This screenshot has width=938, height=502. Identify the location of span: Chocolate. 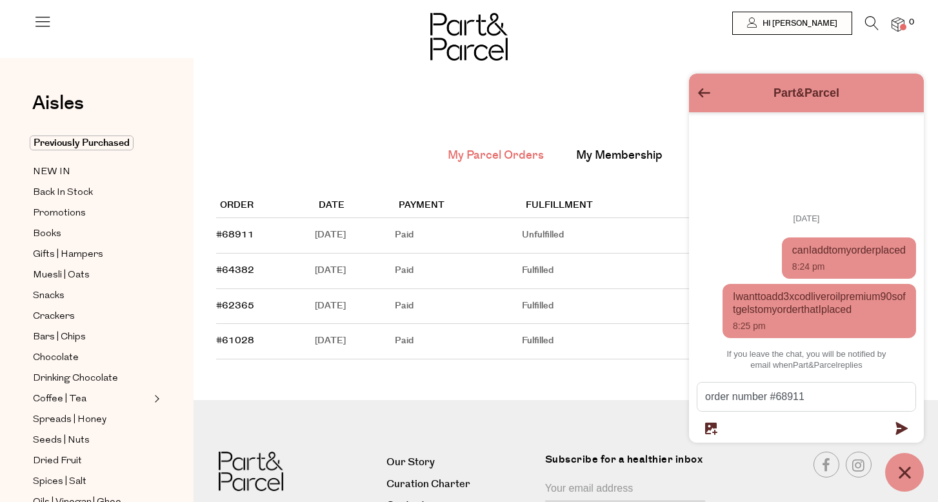
(55, 358).